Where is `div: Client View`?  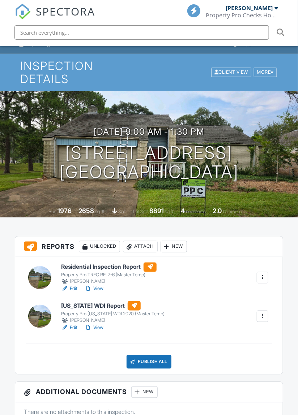 div: Client View is located at coordinates (231, 72).